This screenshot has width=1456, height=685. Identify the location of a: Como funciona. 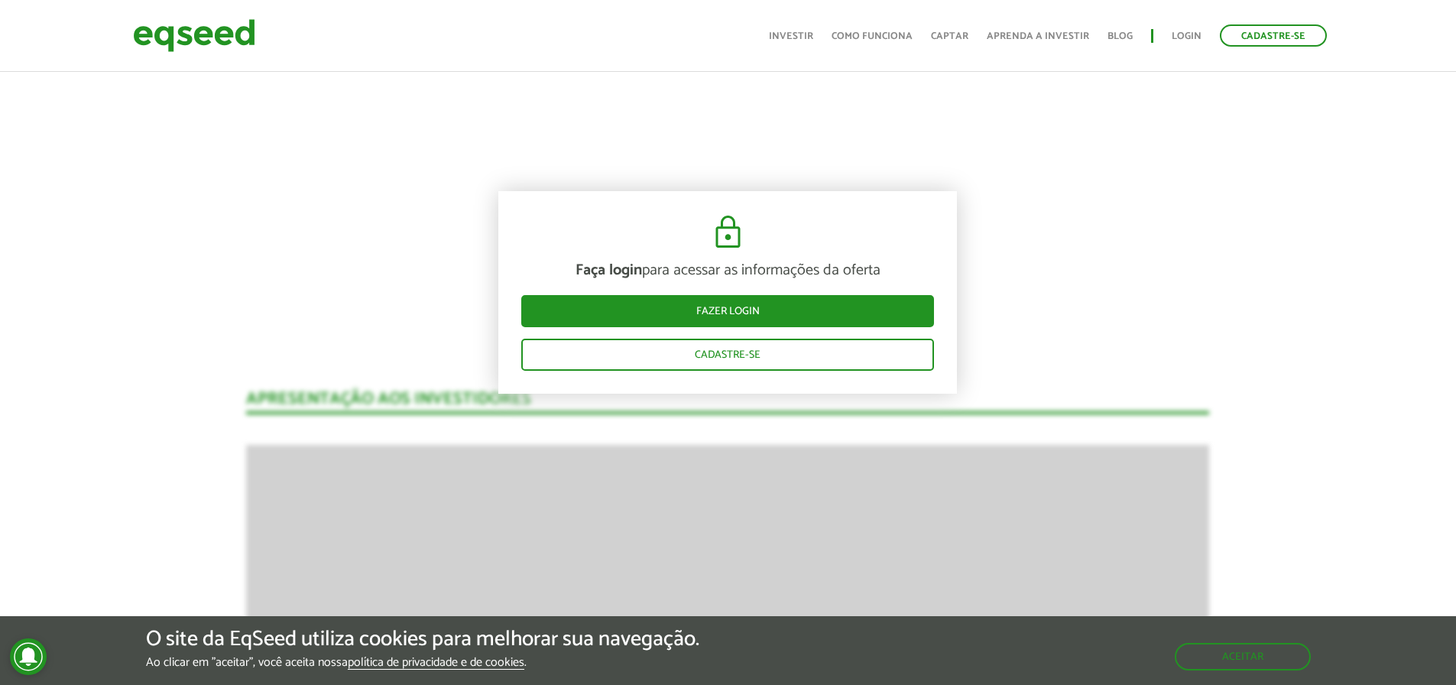
(872, 36).